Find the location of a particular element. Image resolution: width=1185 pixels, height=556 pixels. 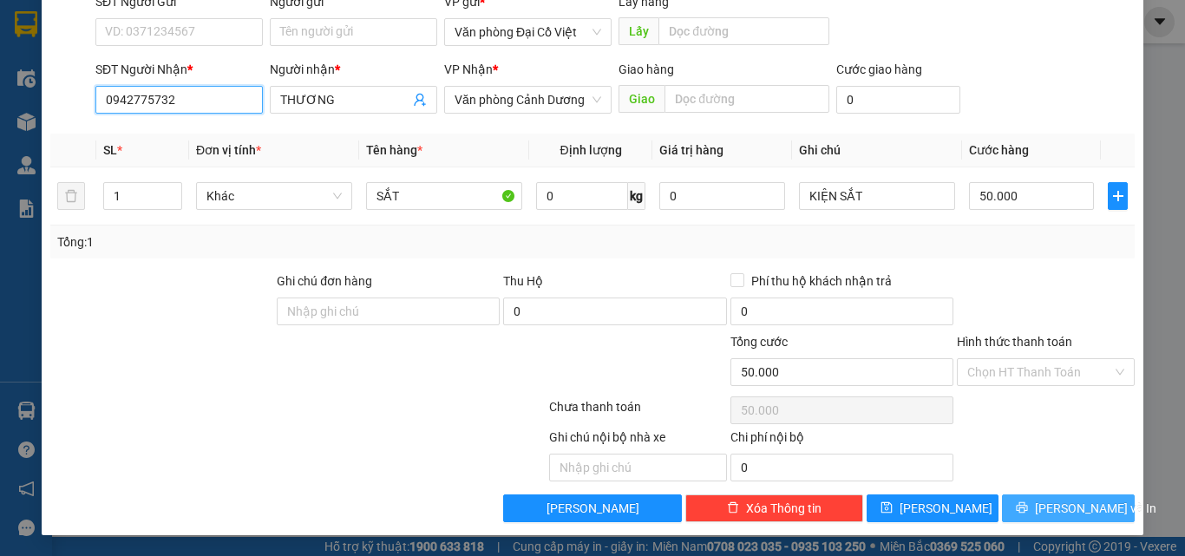

span: user-add is located at coordinates (420, 100).